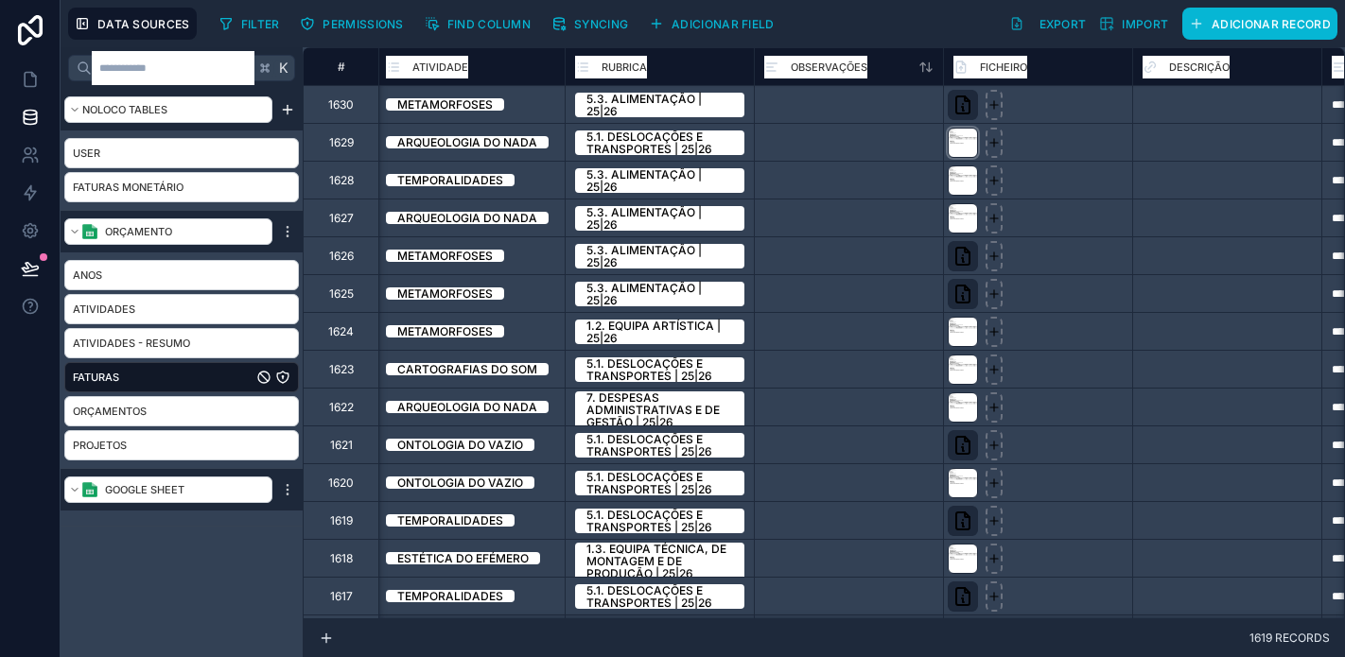  I want to click on div: 1622, so click(341, 408).